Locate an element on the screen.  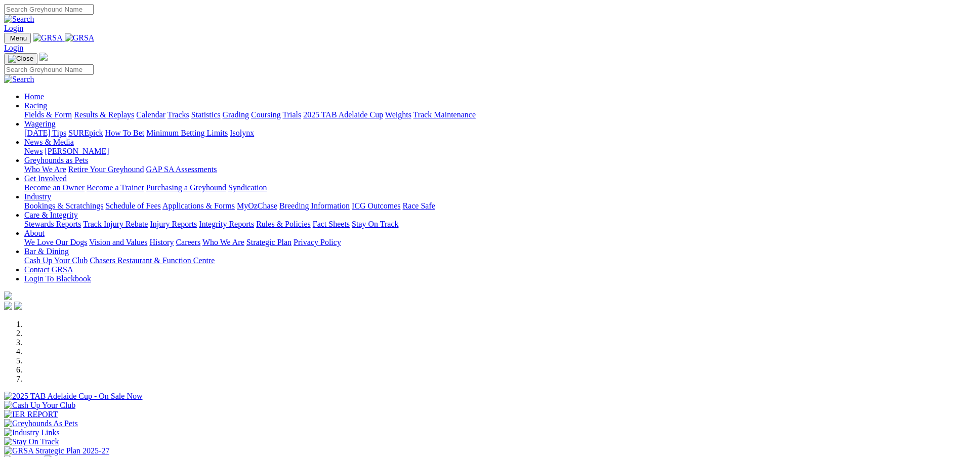
a: Industry is located at coordinates (37, 196).